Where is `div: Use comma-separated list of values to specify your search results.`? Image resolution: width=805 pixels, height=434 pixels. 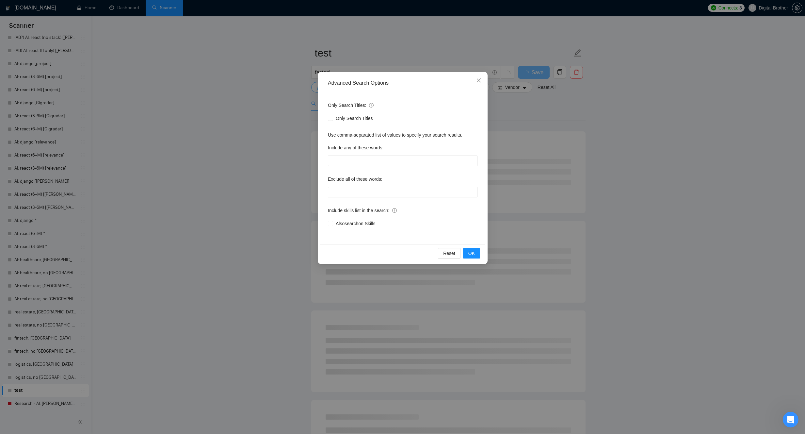
div: Use comma-separated list of values to specify your search results. is located at coordinates (403, 135).